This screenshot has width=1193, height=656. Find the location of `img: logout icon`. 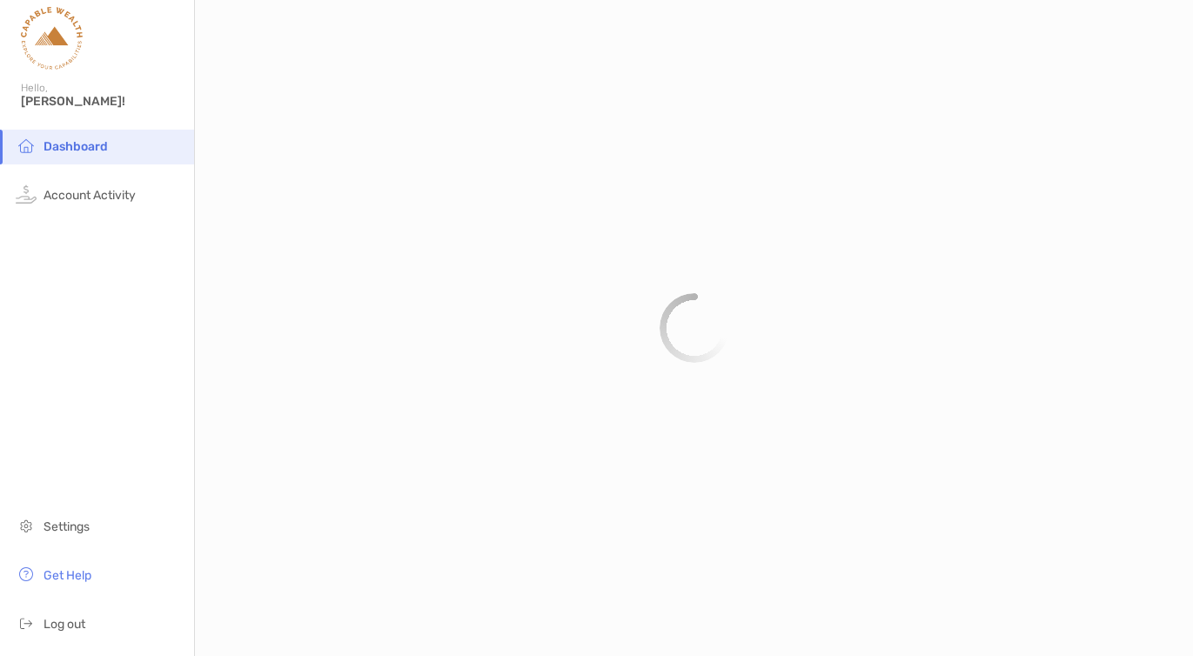

img: logout icon is located at coordinates (26, 623).